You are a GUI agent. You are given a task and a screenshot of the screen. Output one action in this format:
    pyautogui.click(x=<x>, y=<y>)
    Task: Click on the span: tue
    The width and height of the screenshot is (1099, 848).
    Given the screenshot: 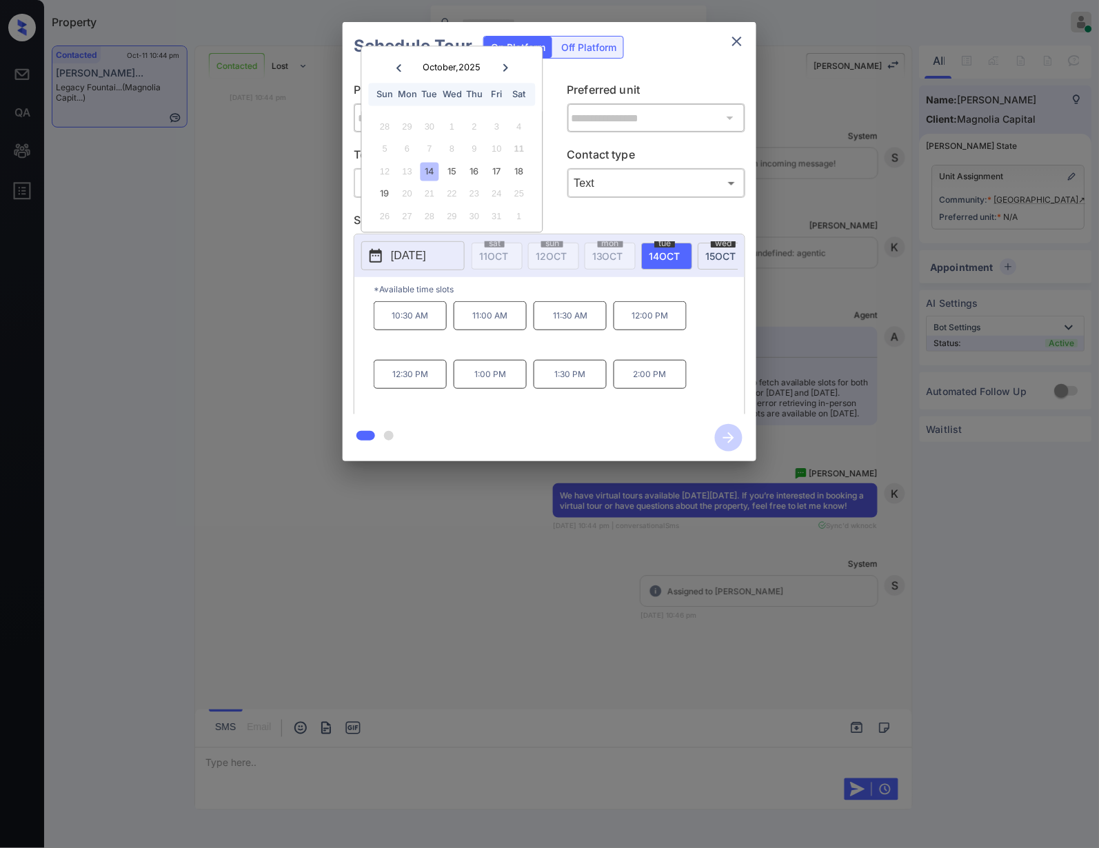 What is the action you would take?
    pyautogui.click(x=665, y=243)
    